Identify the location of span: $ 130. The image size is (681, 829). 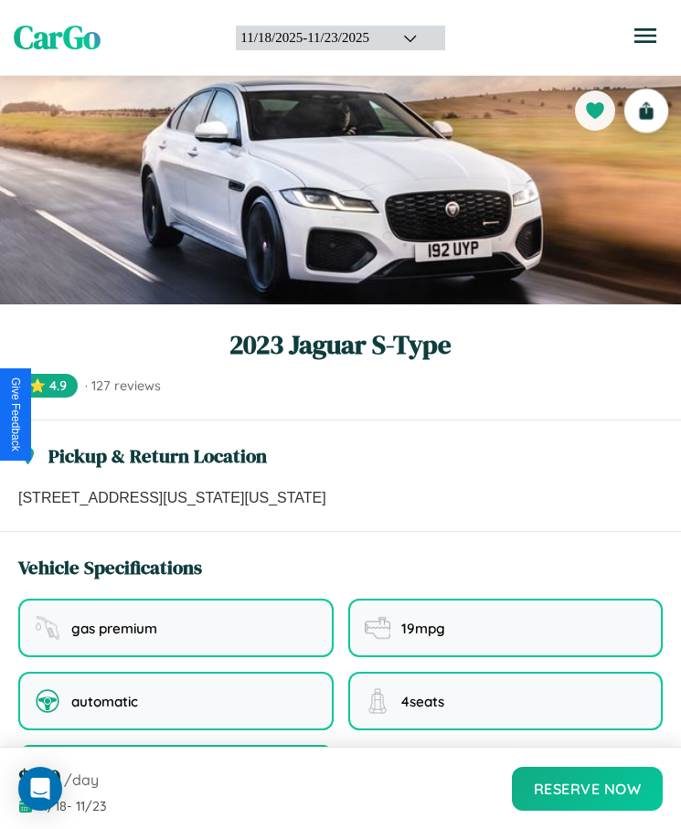
(39, 777).